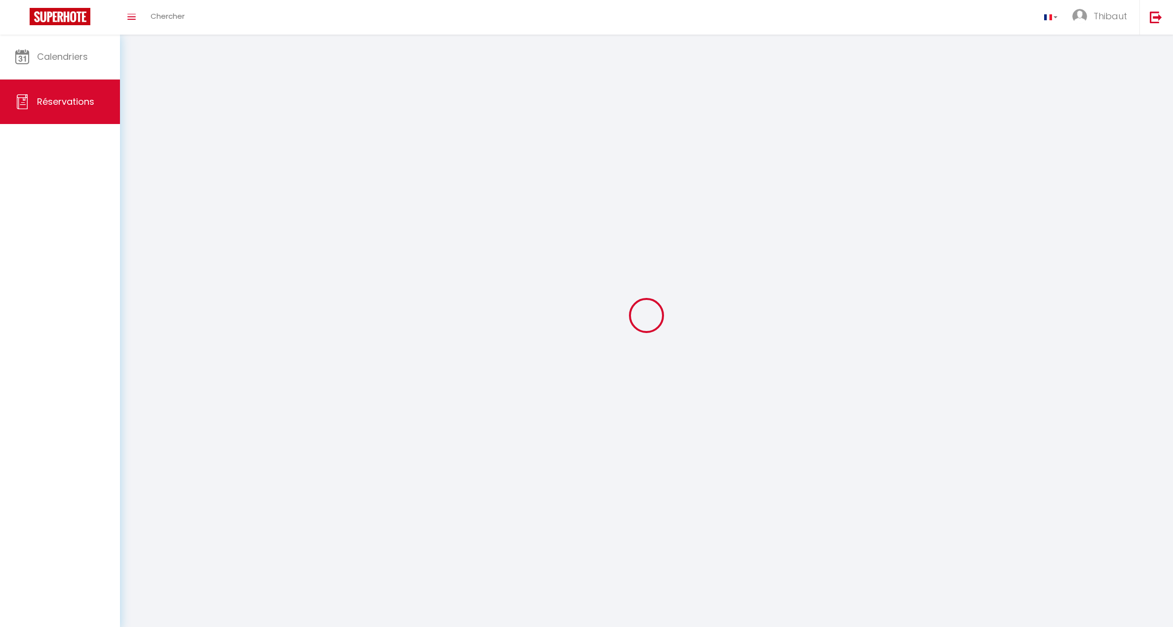 The height and width of the screenshot is (627, 1173). I want to click on span: Réservations, so click(66, 101).